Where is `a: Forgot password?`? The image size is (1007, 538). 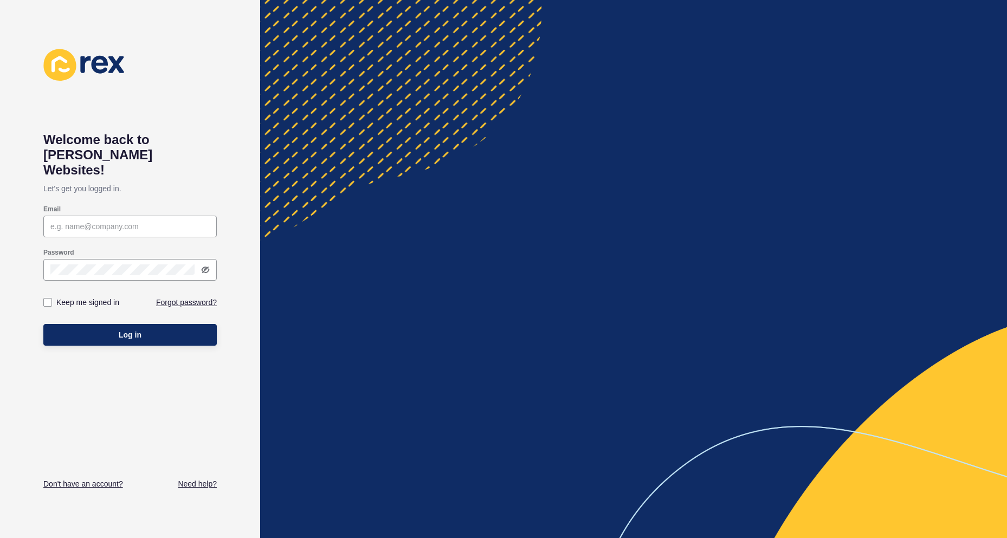 a: Forgot password? is located at coordinates (186, 302).